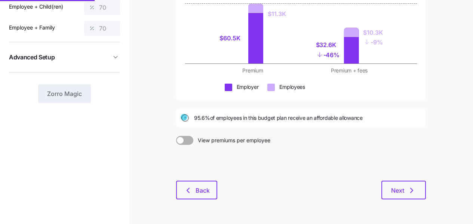  Describe the element at coordinates (247, 87) in the screenshot. I see `div: Employer` at that location.